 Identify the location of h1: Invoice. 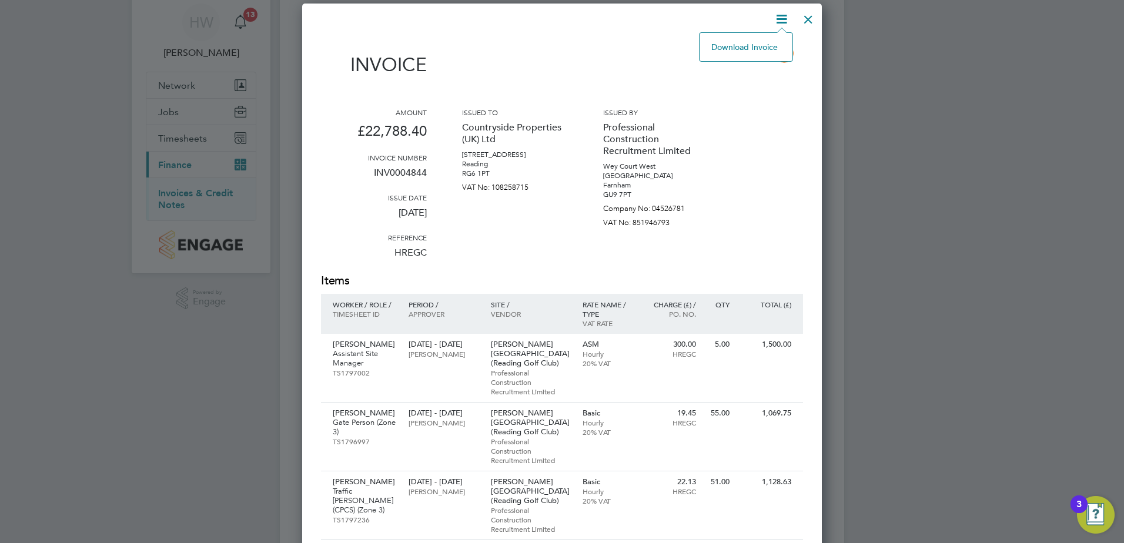
(374, 65).